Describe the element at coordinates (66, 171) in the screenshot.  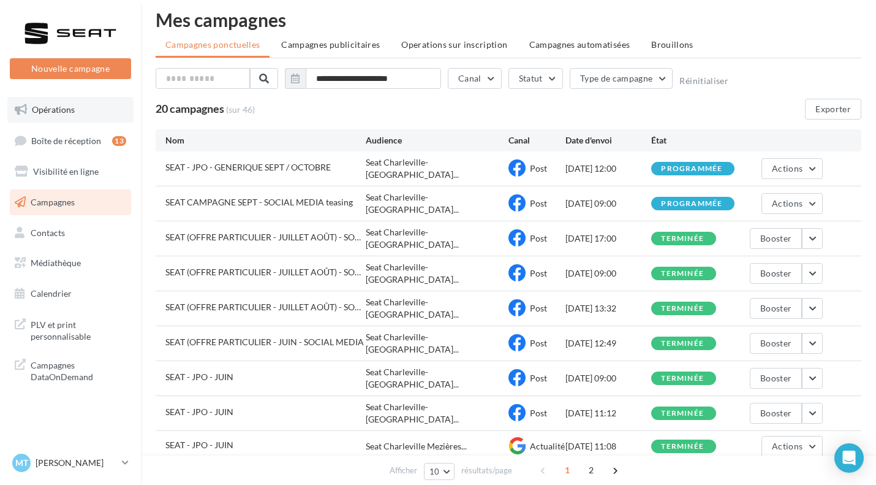
I see `span: Visibilité en ligne` at that location.